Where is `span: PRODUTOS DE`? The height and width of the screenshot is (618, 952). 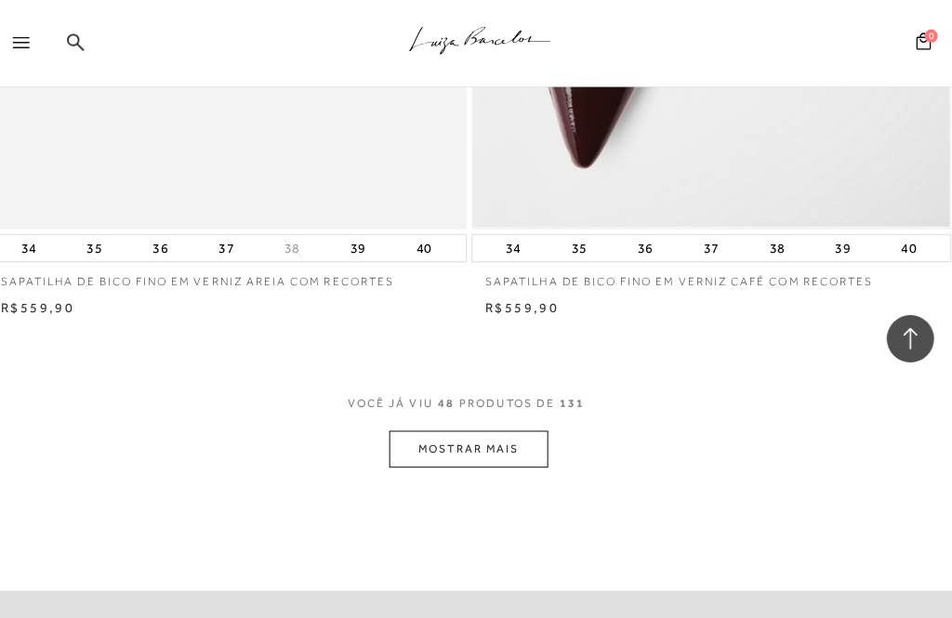
span: PRODUTOS DE is located at coordinates (513, 396).